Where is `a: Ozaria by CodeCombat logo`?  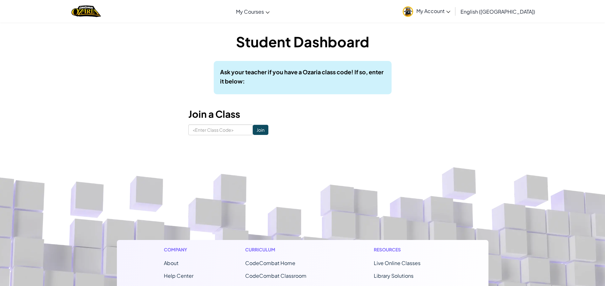 a: Ozaria by CodeCombat logo is located at coordinates (86, 11).